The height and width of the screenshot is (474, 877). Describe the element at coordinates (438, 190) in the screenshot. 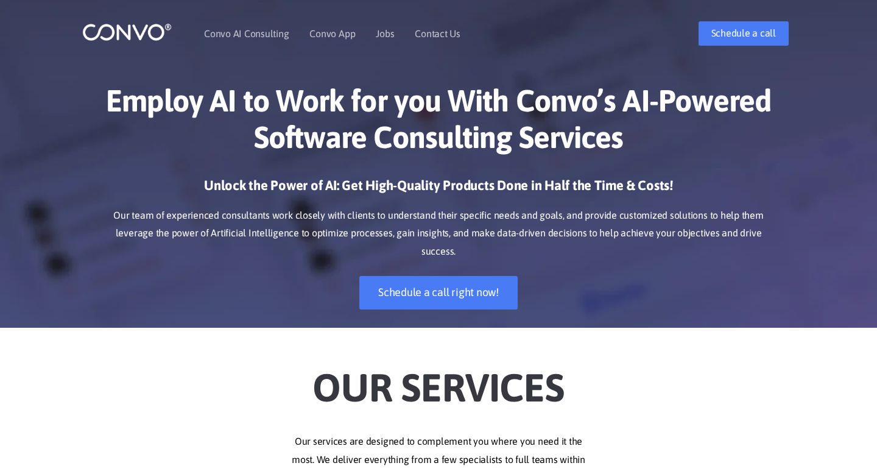

I see `h3: Unlock the Power of AI: Get High-Quality Products Done in Half the Time & Costs!` at that location.